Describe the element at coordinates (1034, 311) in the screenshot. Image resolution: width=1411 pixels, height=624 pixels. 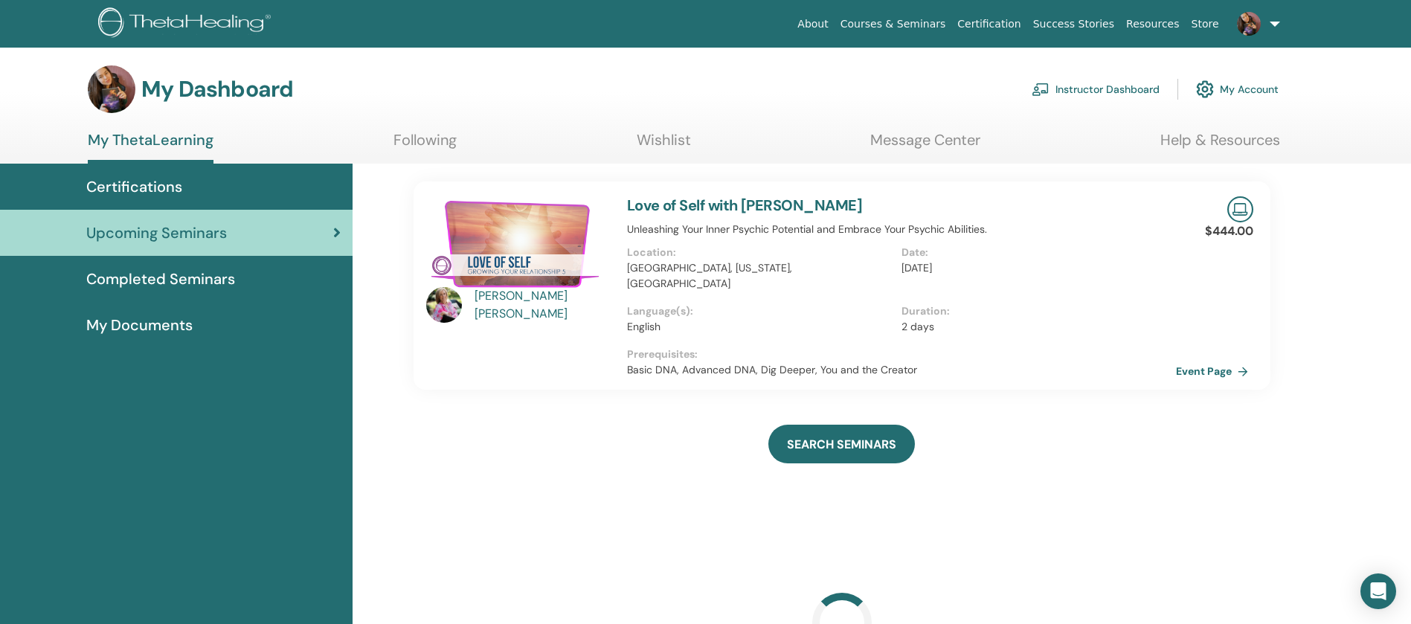
I see `p: Duration :` at that location.